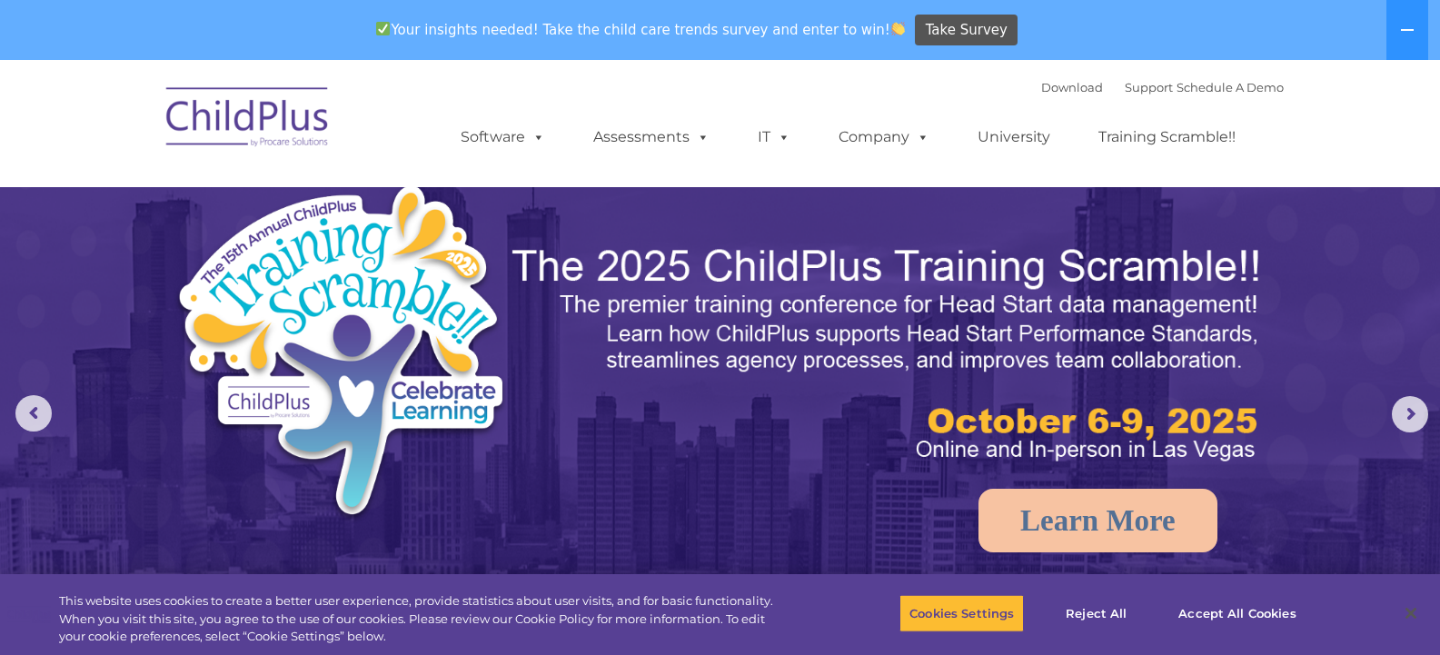 The height and width of the screenshot is (655, 1440). Describe the element at coordinates (1166, 137) in the screenshot. I see `a: Training Scramble!!` at that location.